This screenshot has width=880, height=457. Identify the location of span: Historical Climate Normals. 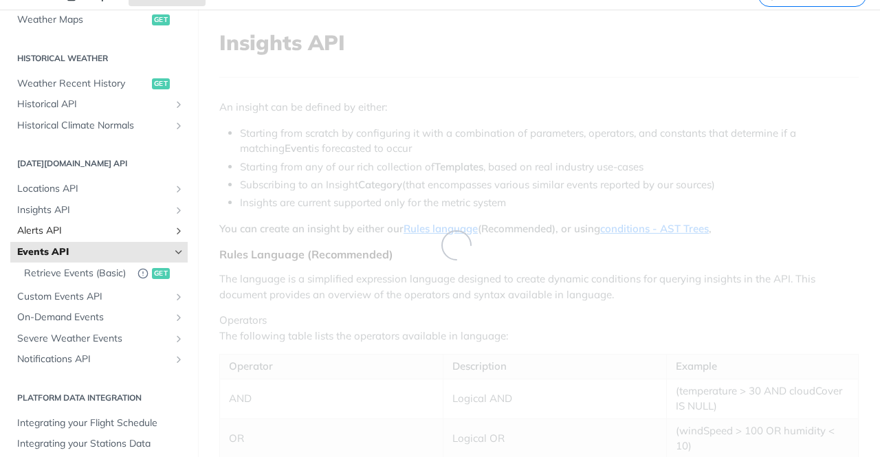
(93, 126).